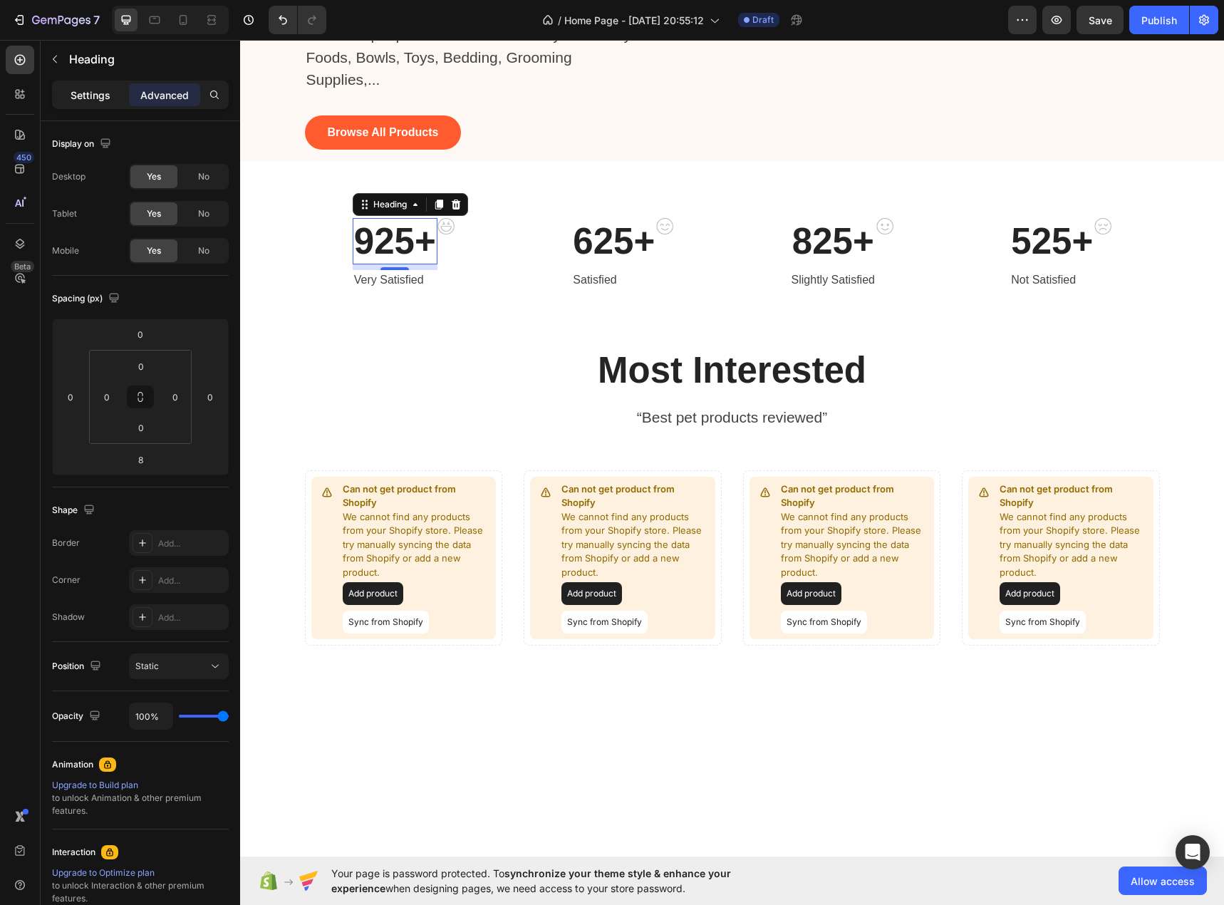  I want to click on div: Shadow, so click(68, 617).